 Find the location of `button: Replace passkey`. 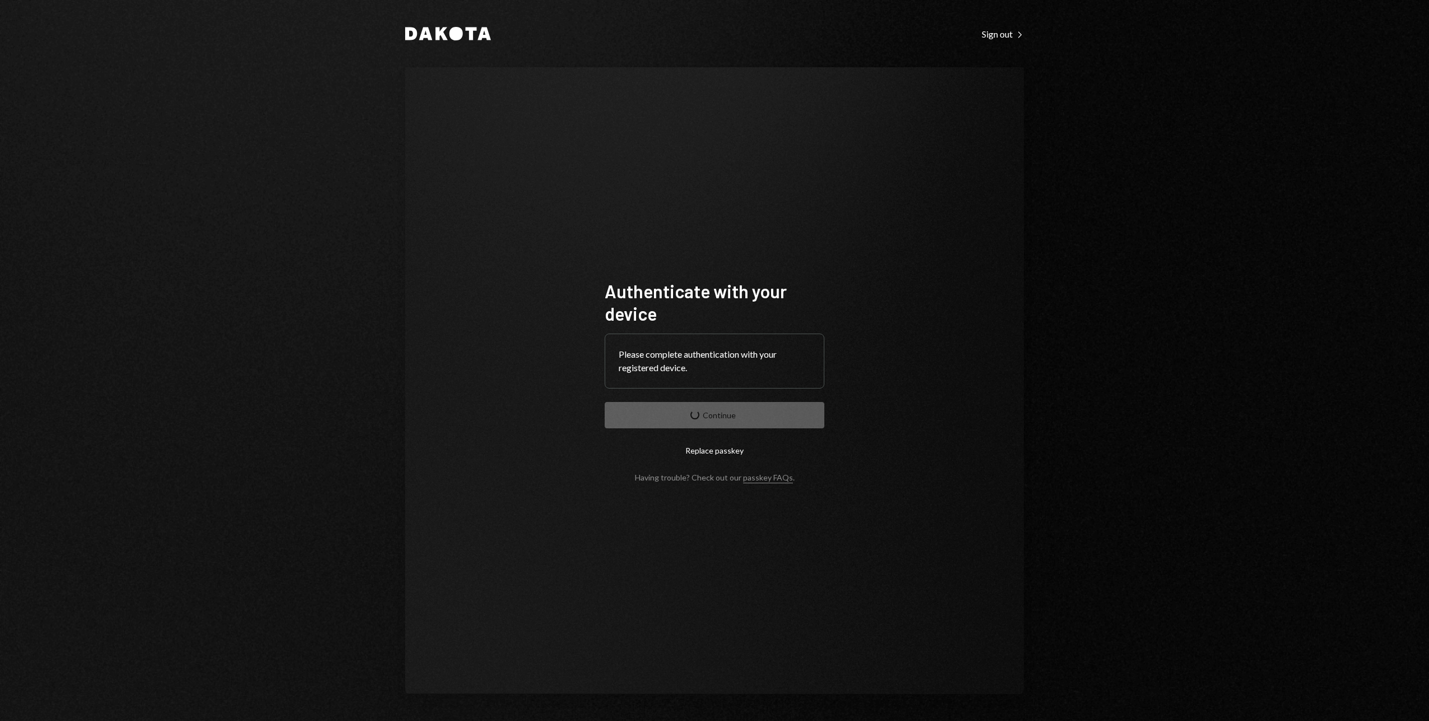

button: Replace passkey is located at coordinates (715, 450).